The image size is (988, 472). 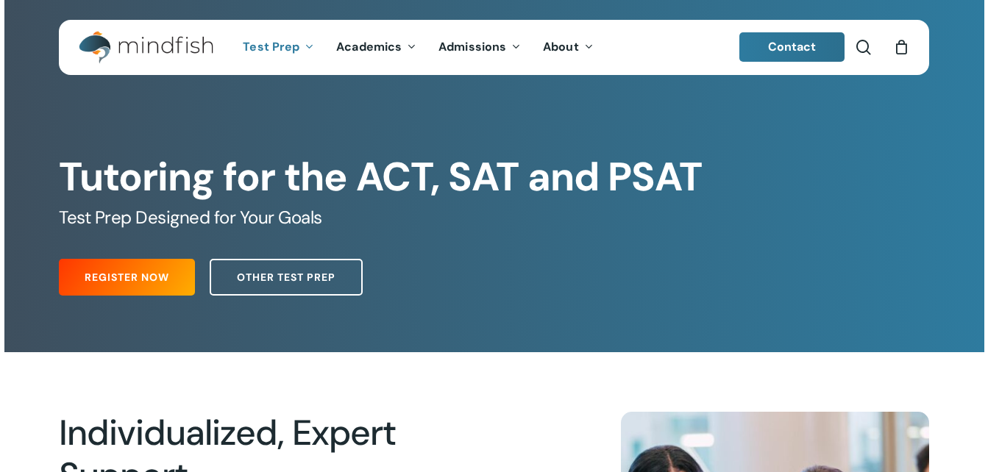 What do you see at coordinates (286, 277) in the screenshot?
I see `a: Other Test Prep` at bounding box center [286, 277].